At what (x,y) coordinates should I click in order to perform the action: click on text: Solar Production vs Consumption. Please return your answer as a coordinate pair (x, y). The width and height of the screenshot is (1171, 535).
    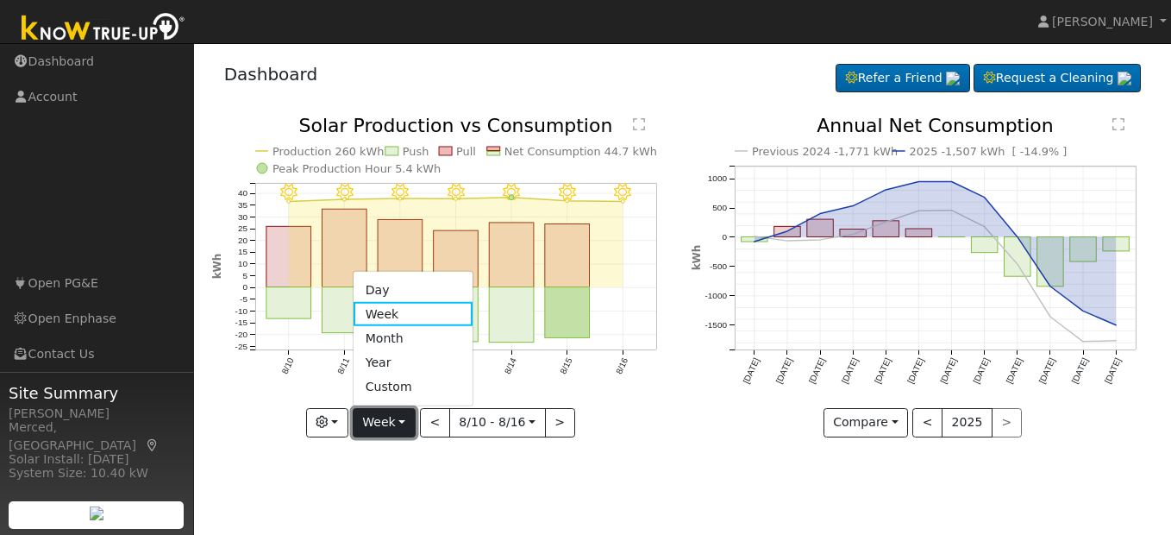
    Looking at the image, I should click on (455, 125).